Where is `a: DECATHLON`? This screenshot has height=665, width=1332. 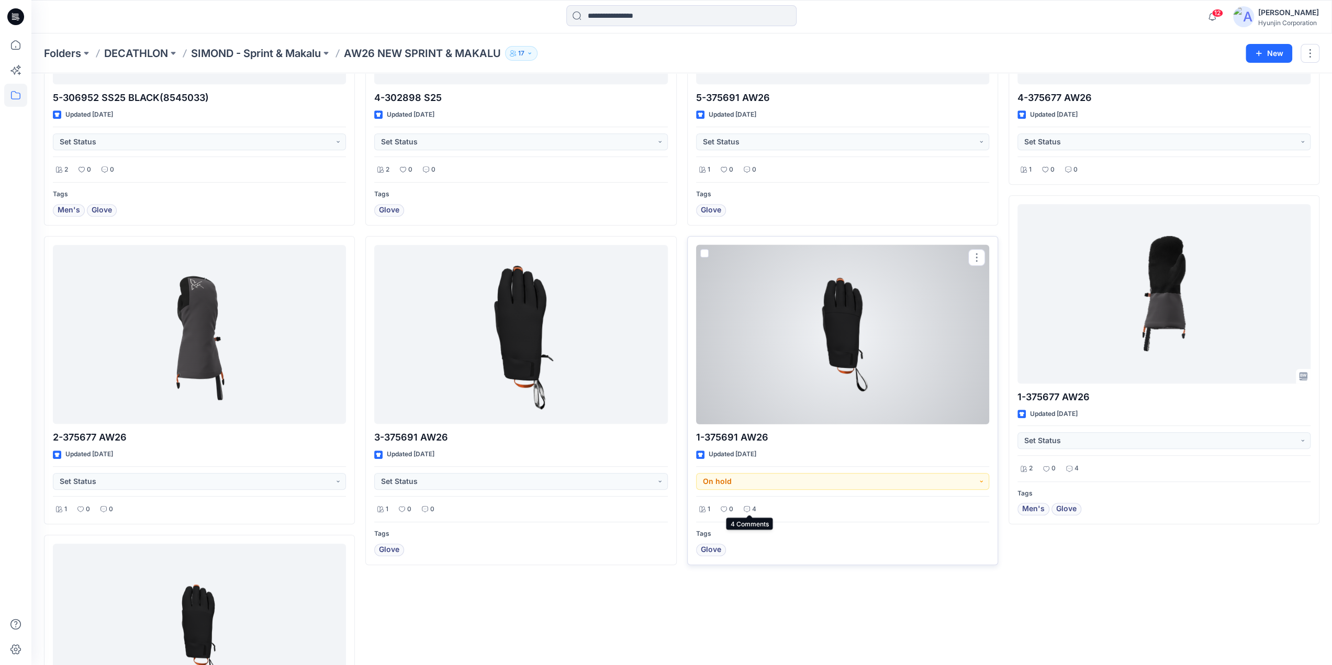 a: DECATHLON is located at coordinates (136, 53).